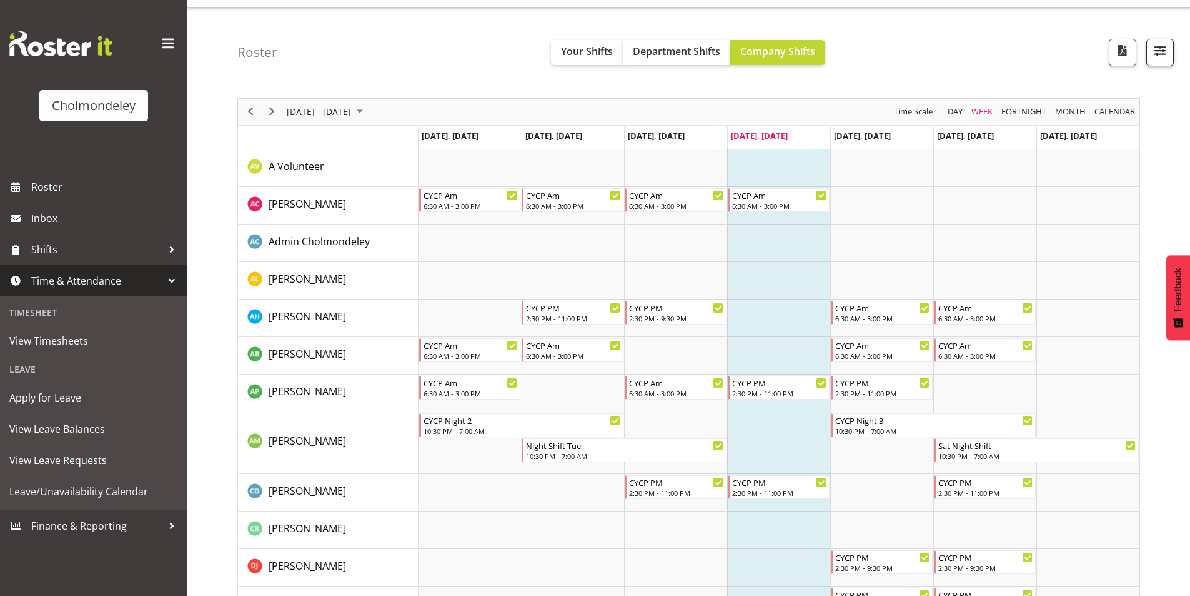  Describe the element at coordinates (97, 249) in the screenshot. I see `span: Shifts` at that location.